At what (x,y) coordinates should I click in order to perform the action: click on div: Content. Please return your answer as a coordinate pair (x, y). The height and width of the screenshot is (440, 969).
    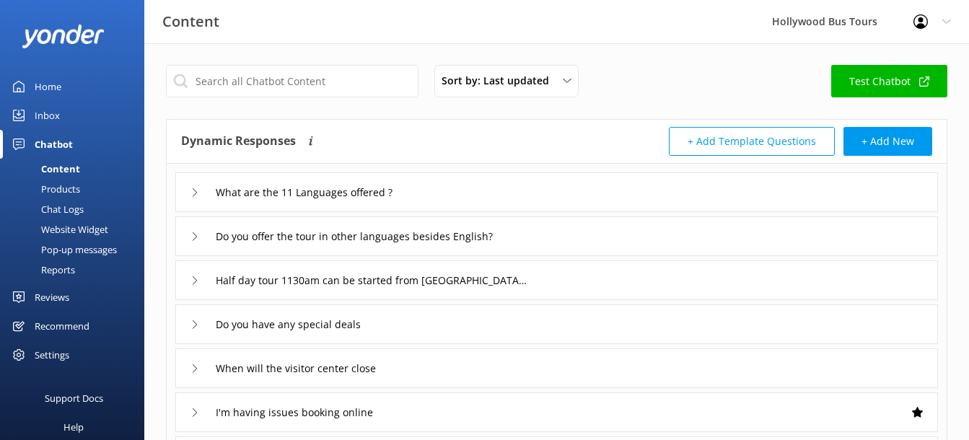
    Looking at the image, I should click on (44, 169).